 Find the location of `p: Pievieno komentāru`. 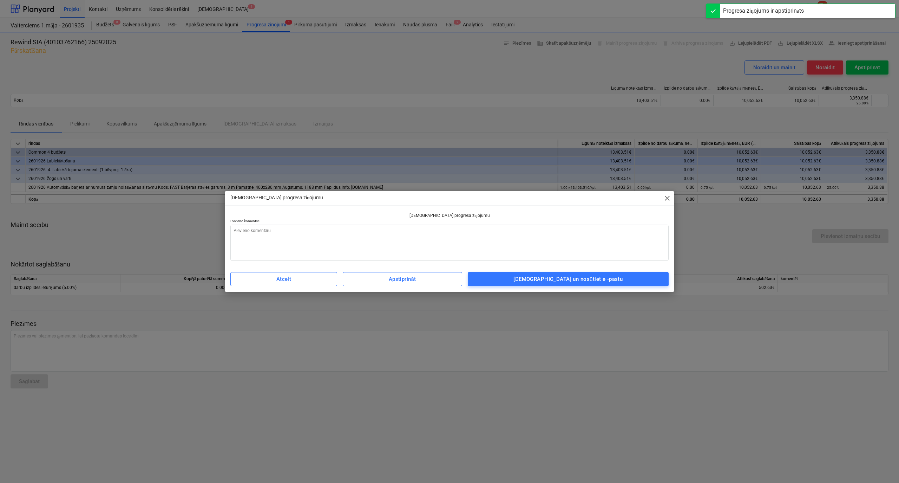

p: Pievieno komentāru is located at coordinates (450, 221).